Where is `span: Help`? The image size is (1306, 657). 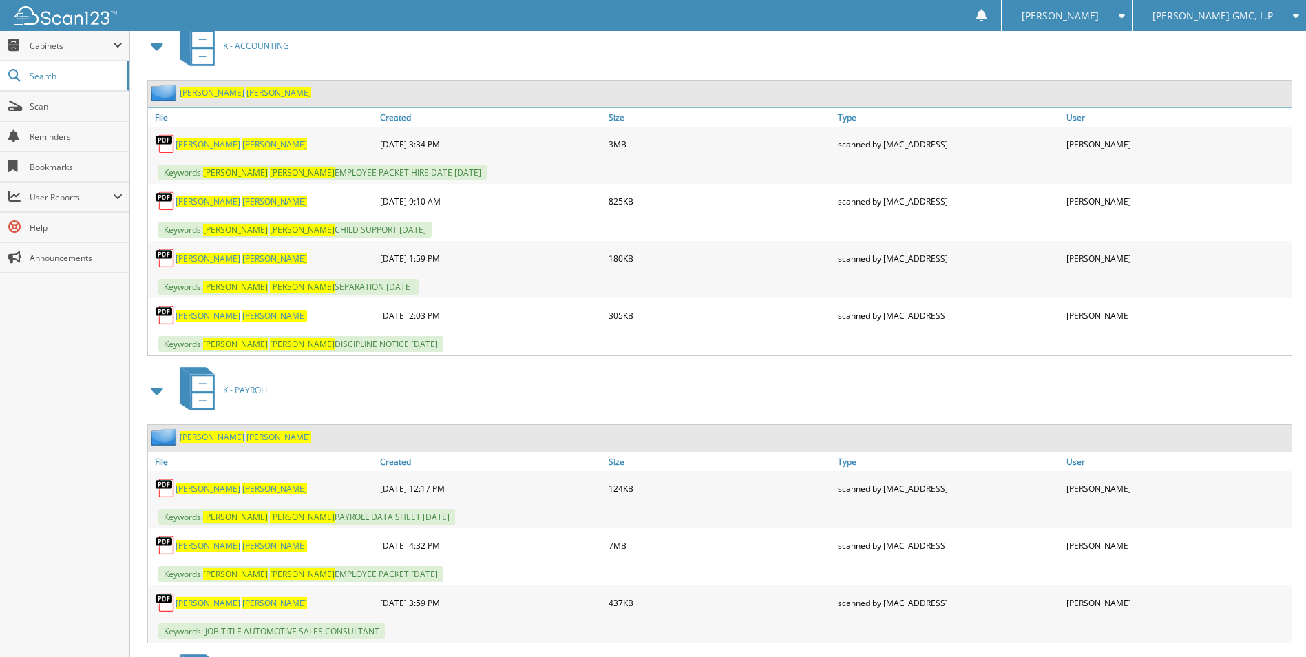 span: Help is located at coordinates (76, 227).